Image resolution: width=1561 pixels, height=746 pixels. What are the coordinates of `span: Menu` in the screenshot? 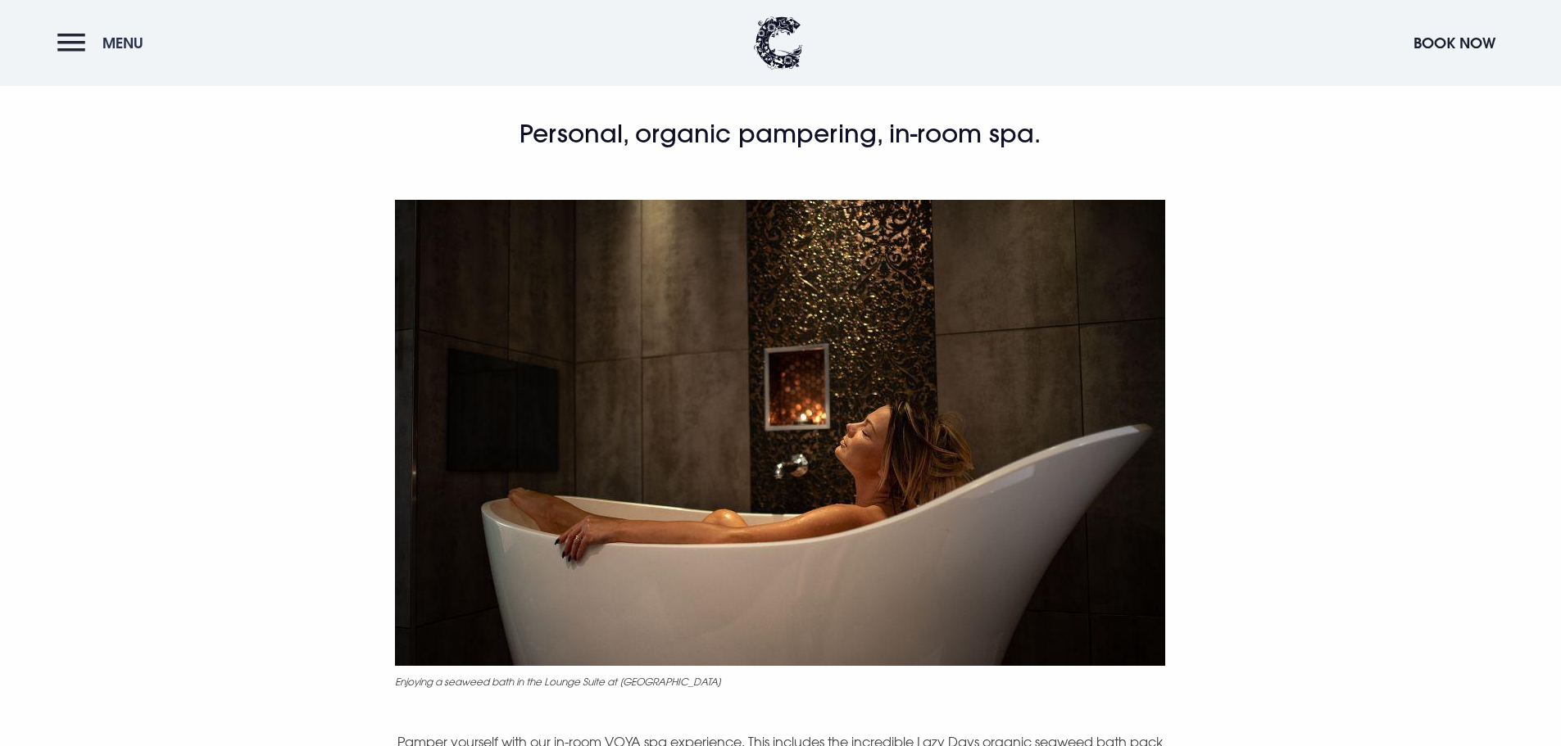 It's located at (123, 43).